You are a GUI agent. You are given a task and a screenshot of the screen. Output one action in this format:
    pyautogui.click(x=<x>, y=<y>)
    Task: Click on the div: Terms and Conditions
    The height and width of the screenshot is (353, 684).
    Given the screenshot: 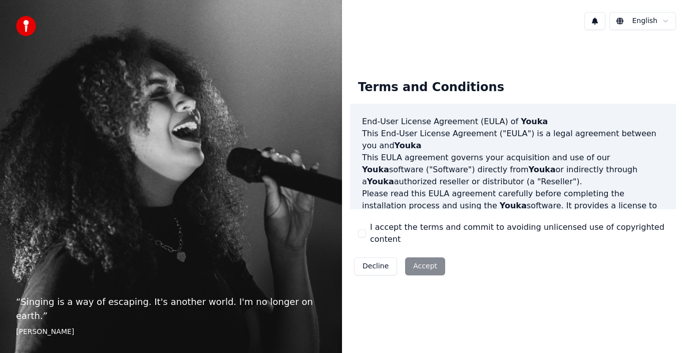 What is the action you would take?
    pyautogui.click(x=431, y=88)
    